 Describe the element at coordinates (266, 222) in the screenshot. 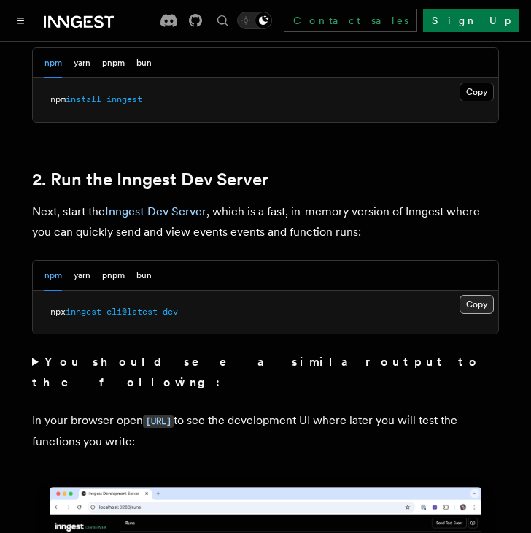

I see `p: Next, start the , which is a fast, in-memory version of Inngest where you can quickly send and vi...` at that location.